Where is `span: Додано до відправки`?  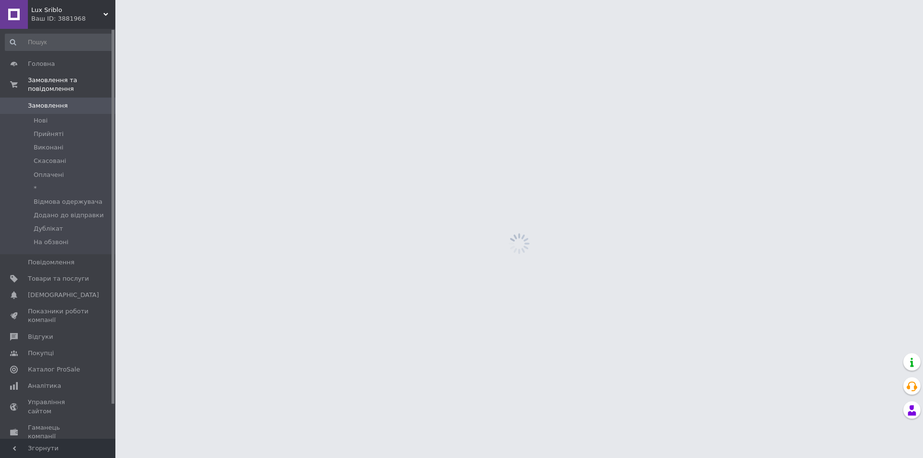 span: Додано до відправки is located at coordinates (69, 215).